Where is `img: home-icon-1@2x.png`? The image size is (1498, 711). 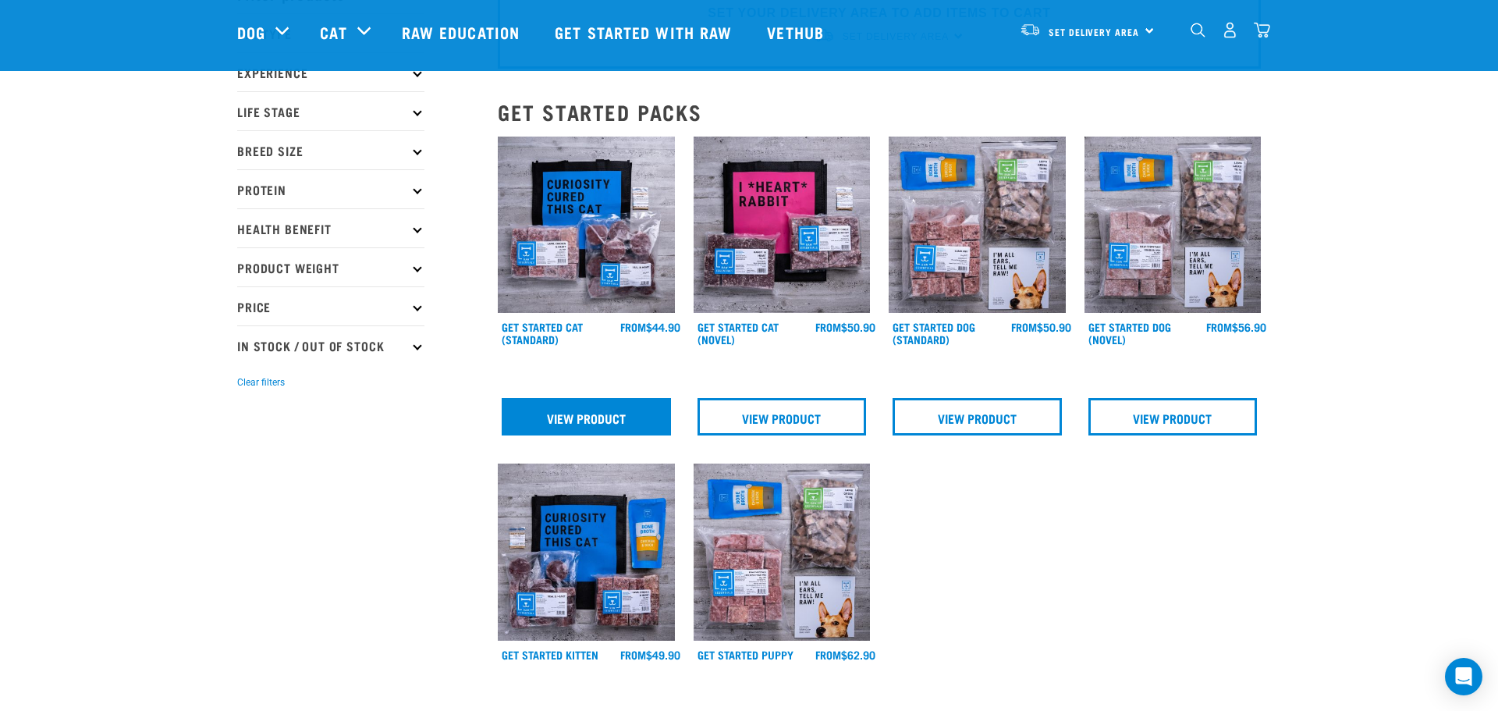
img: home-icon-1@2x.png is located at coordinates (1197, 30).